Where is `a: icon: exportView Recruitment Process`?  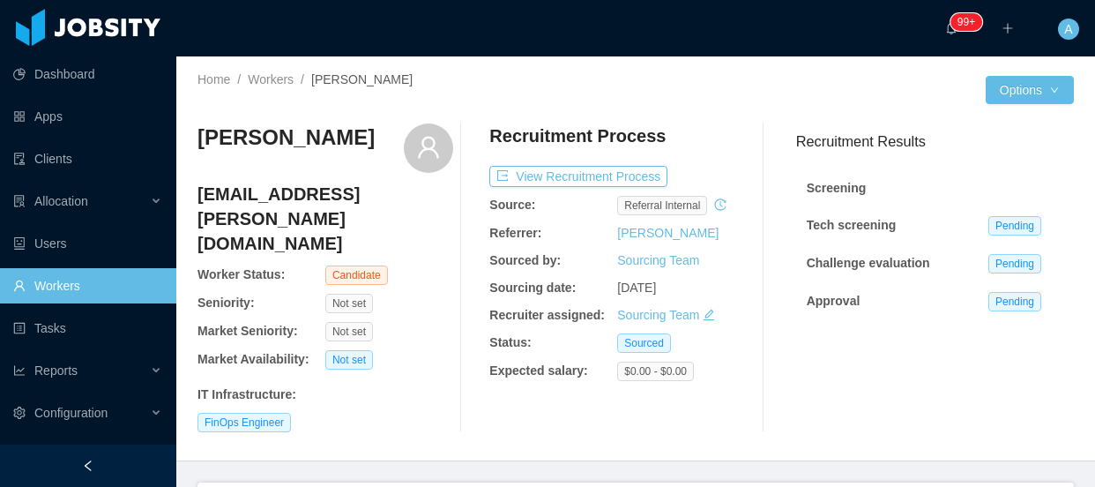 a: icon: exportView Recruitment Process is located at coordinates (578, 176).